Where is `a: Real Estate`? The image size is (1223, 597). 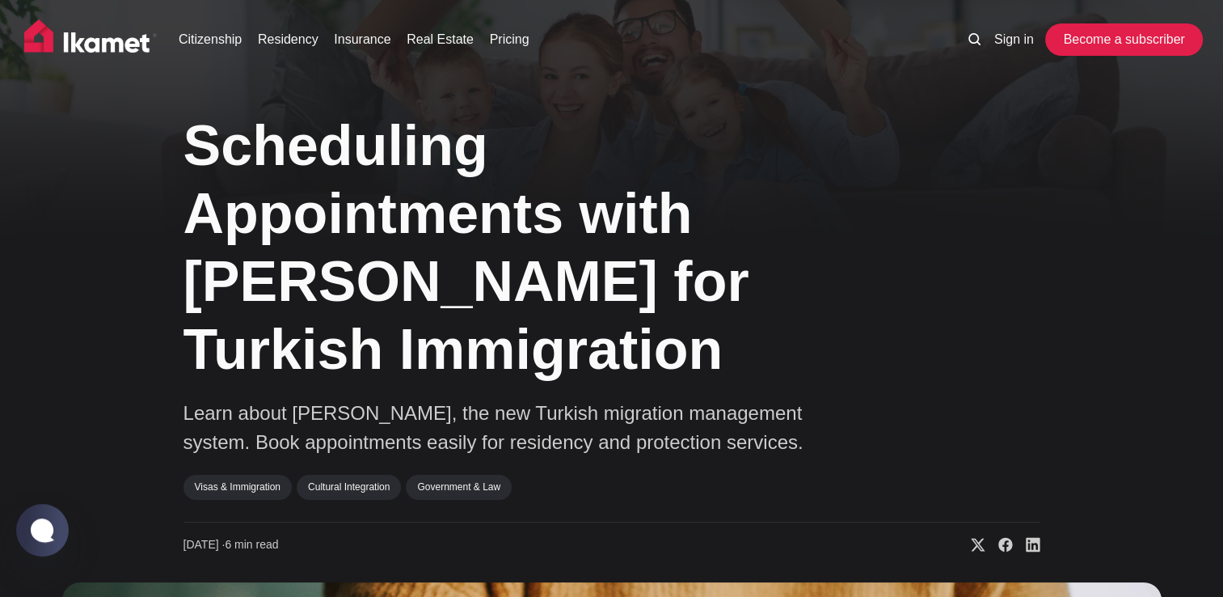 a: Real Estate is located at coordinates (440, 40).